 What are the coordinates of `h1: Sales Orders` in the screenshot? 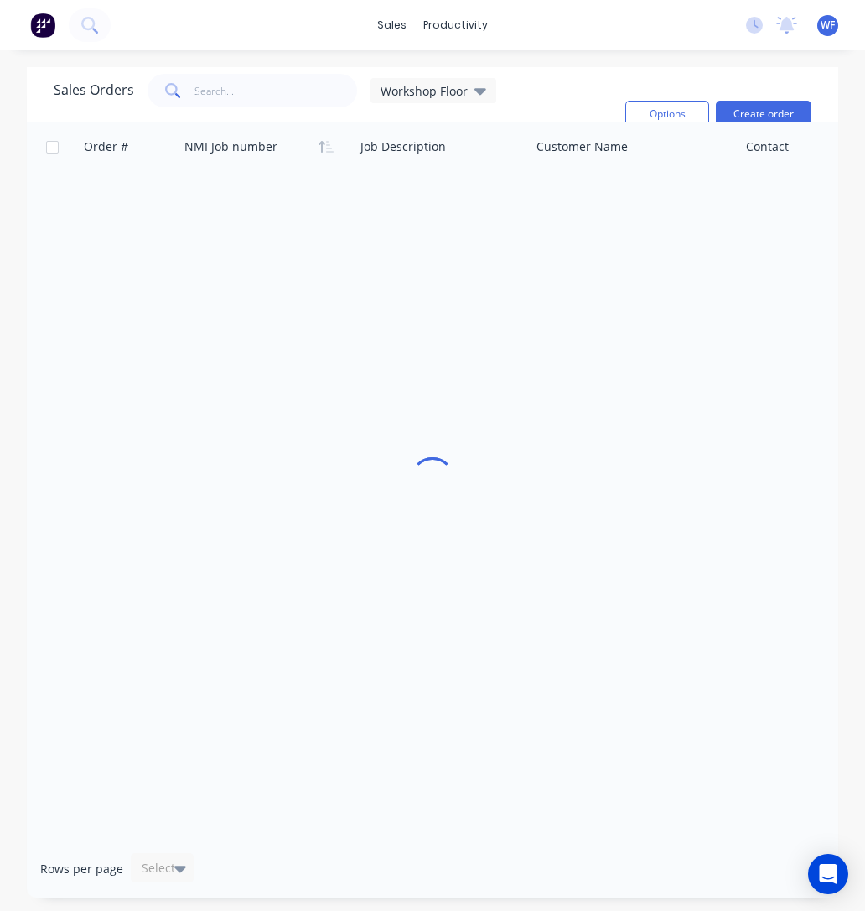 It's located at (94, 90).